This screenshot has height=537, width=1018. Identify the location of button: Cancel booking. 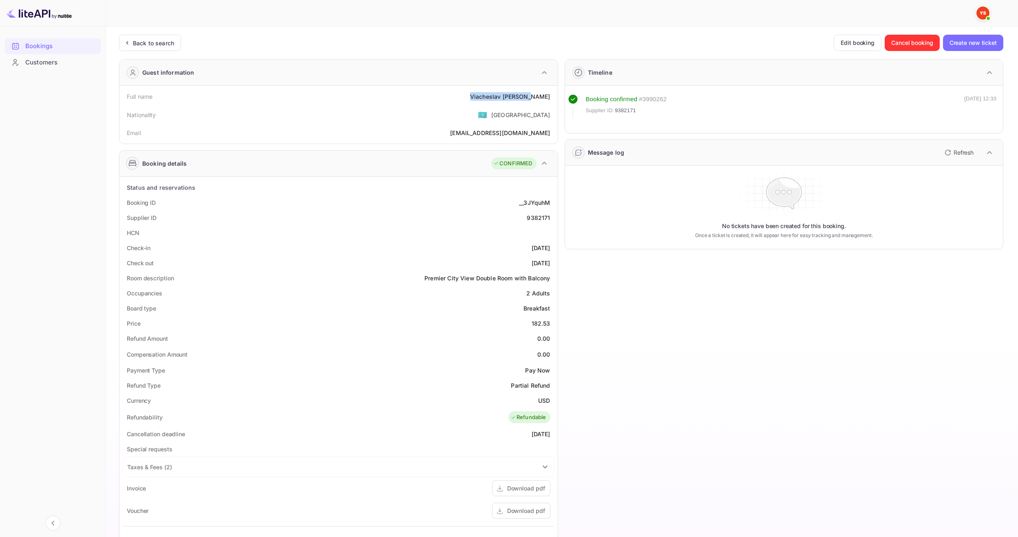
(912, 43).